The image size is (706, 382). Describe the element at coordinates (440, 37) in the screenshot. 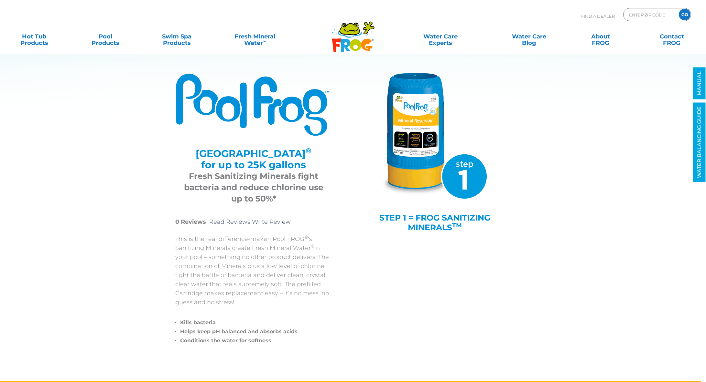

I see `a: Water CareExperts` at that location.